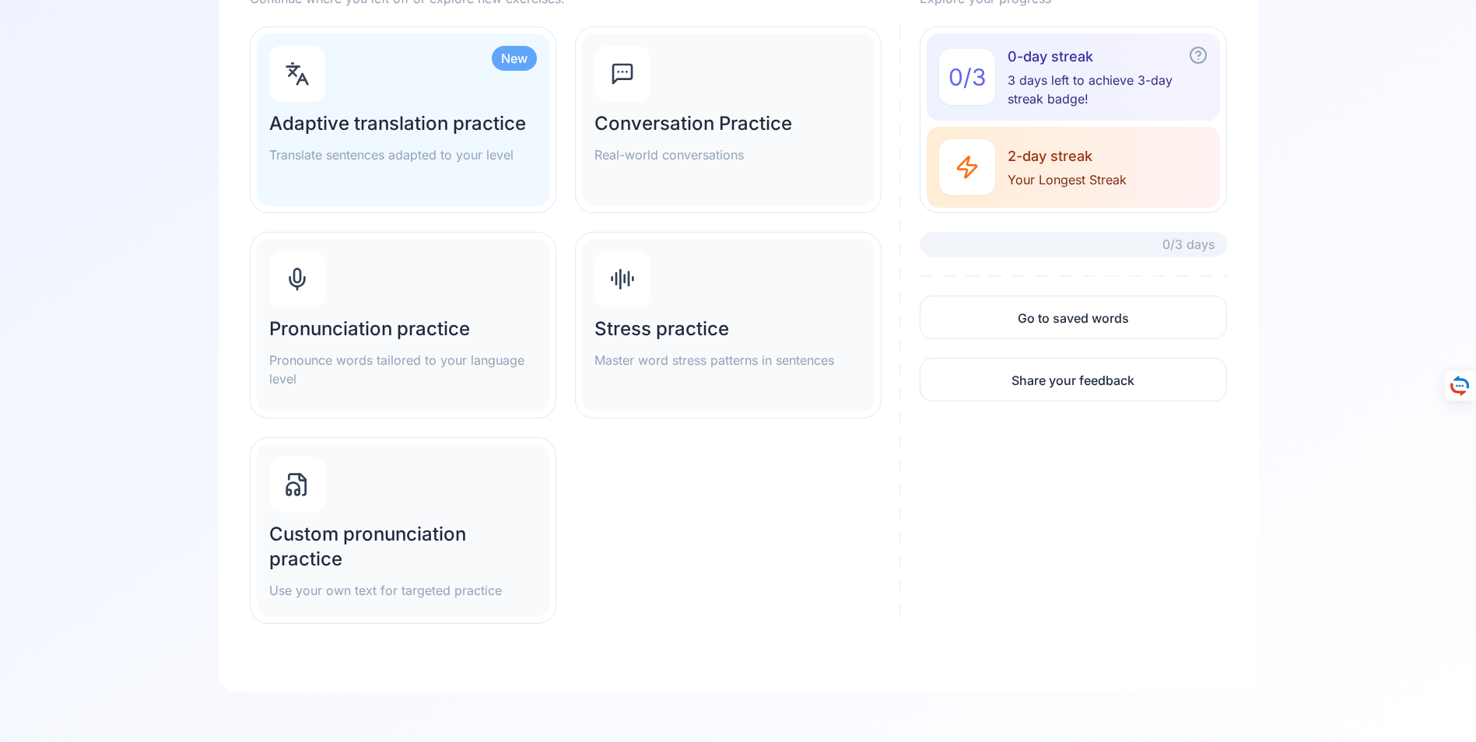 This screenshot has height=742, width=1476. What do you see at coordinates (403, 531) in the screenshot?
I see `a: Custom pronunciation practiceUse your own text for targeted practice` at bounding box center [403, 531].